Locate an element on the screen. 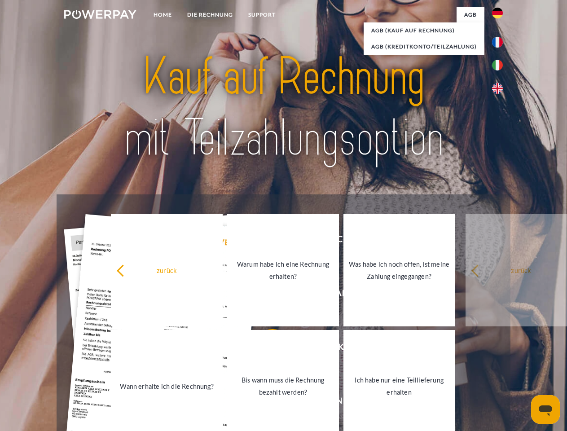  a: SUPPORT is located at coordinates (262, 15).